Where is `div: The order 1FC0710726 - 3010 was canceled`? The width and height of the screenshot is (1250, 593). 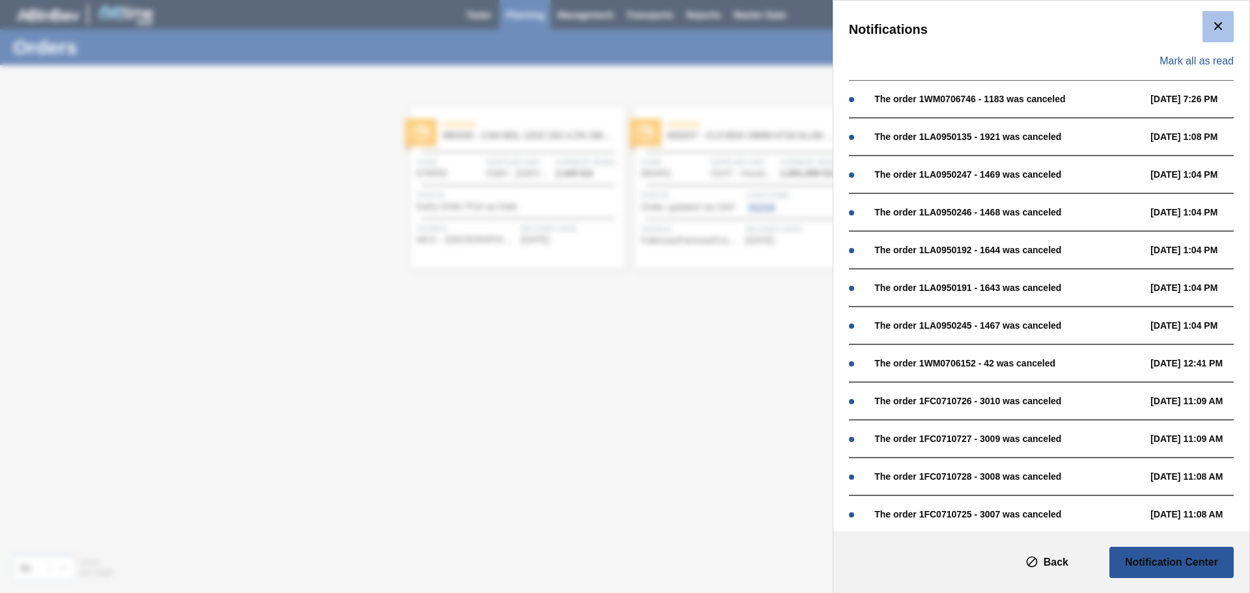 div: The order 1FC0710726 - 3010 was canceled is located at coordinates (1009, 401).